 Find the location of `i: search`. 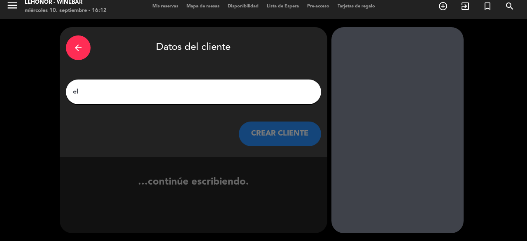

i: search is located at coordinates (510, 6).